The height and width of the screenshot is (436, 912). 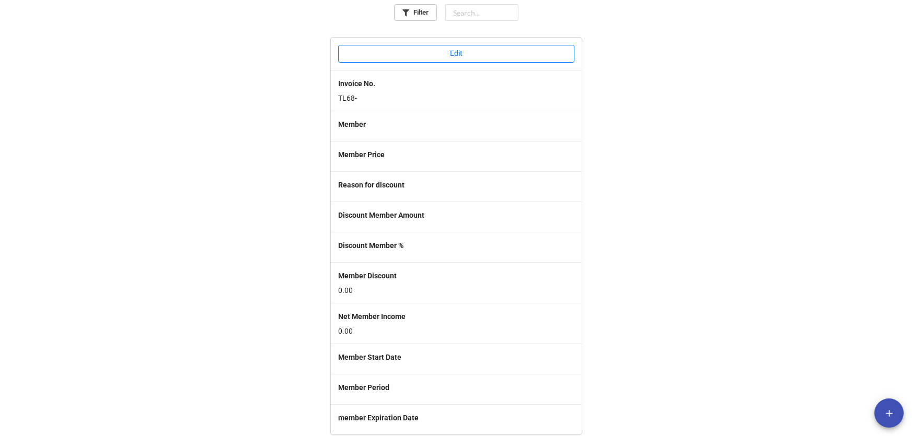 What do you see at coordinates (381, 215) in the screenshot?
I see `b: Discount Member Amount` at bounding box center [381, 215].